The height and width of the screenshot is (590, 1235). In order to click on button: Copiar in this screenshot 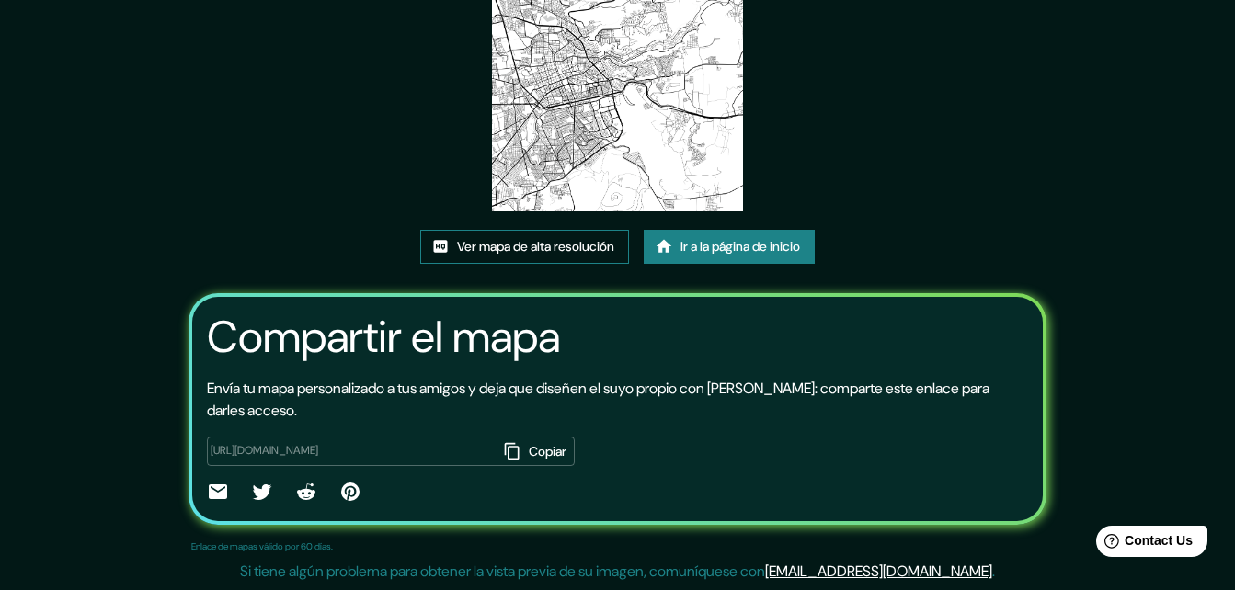, I will do `click(536, 452)`.